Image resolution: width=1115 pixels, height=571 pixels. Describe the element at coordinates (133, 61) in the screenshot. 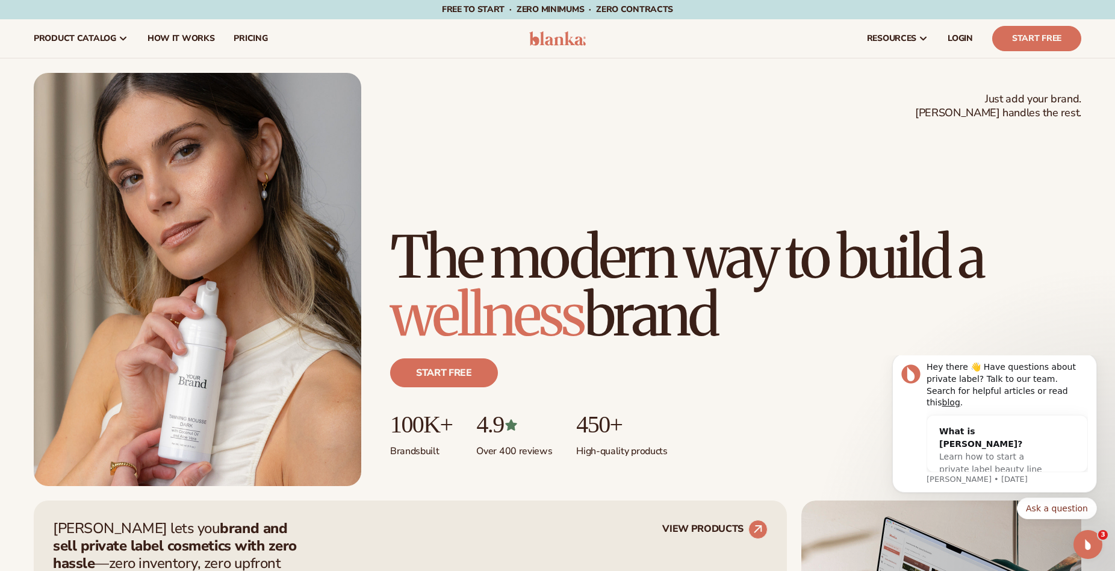

I see `div: Message content` at that location.